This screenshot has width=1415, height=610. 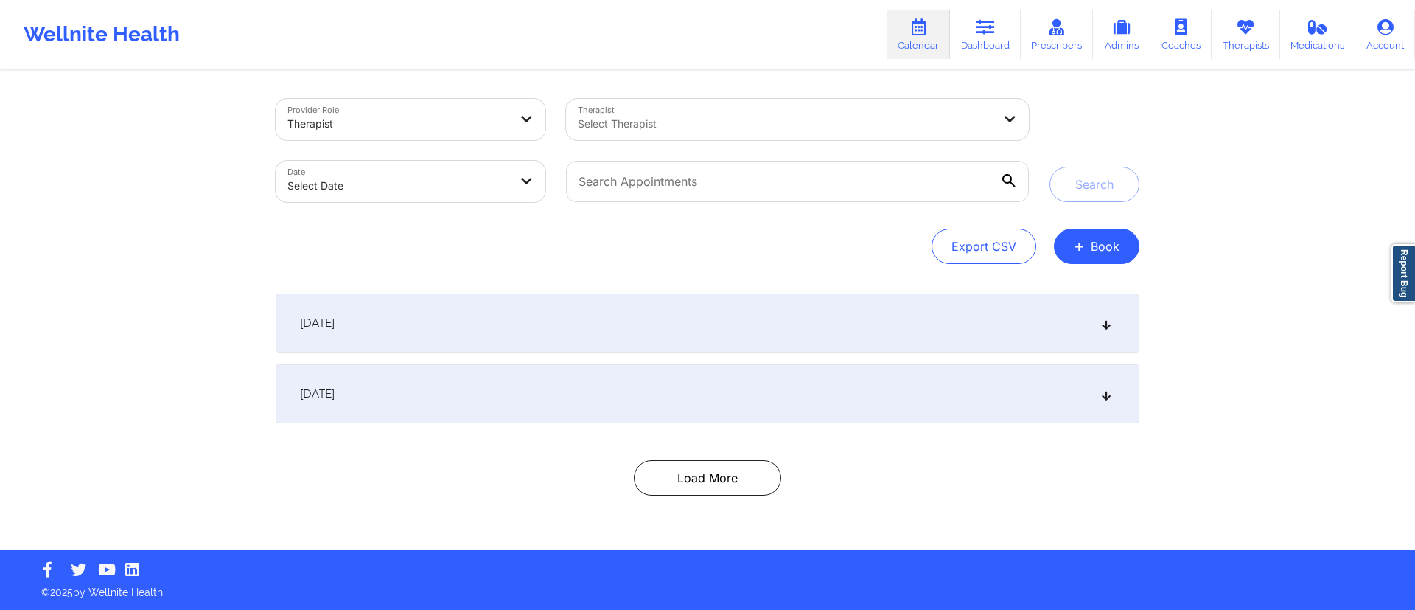 What do you see at coordinates (708, 478) in the screenshot?
I see `button: Load More` at bounding box center [708, 478].